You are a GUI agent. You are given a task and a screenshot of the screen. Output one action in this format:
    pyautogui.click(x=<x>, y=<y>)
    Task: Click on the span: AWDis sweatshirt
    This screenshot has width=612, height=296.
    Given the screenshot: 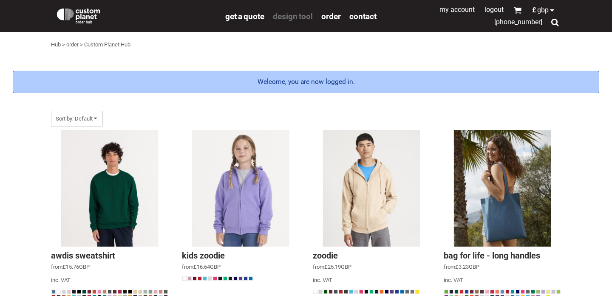 What is the action you would take?
    pyautogui.click(x=83, y=255)
    